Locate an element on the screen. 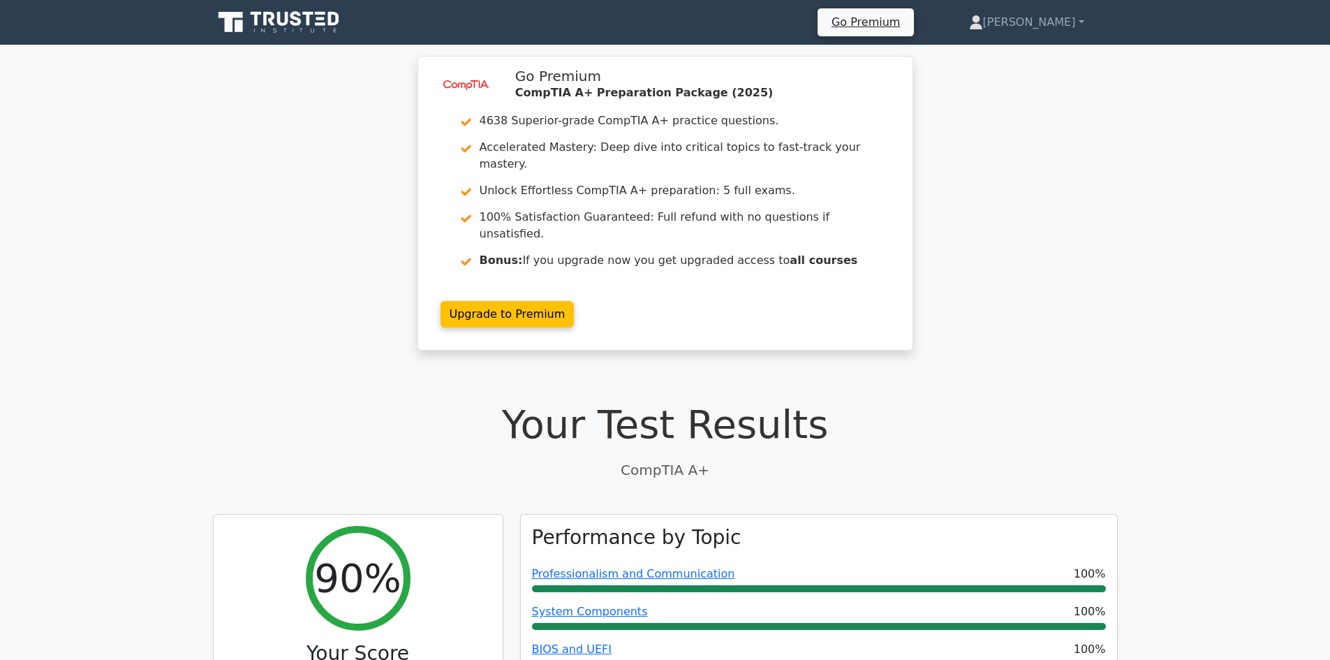 This screenshot has height=660, width=1330. a: BIOS and UEFI is located at coordinates (572, 649).